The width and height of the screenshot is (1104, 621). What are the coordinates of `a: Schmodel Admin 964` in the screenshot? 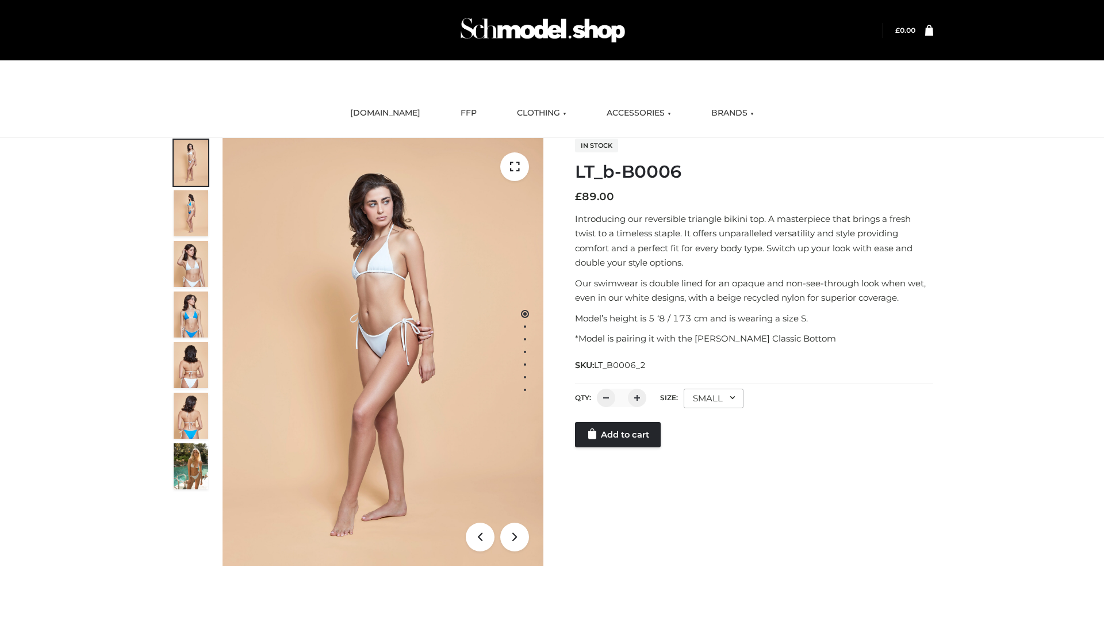 It's located at (543, 30).